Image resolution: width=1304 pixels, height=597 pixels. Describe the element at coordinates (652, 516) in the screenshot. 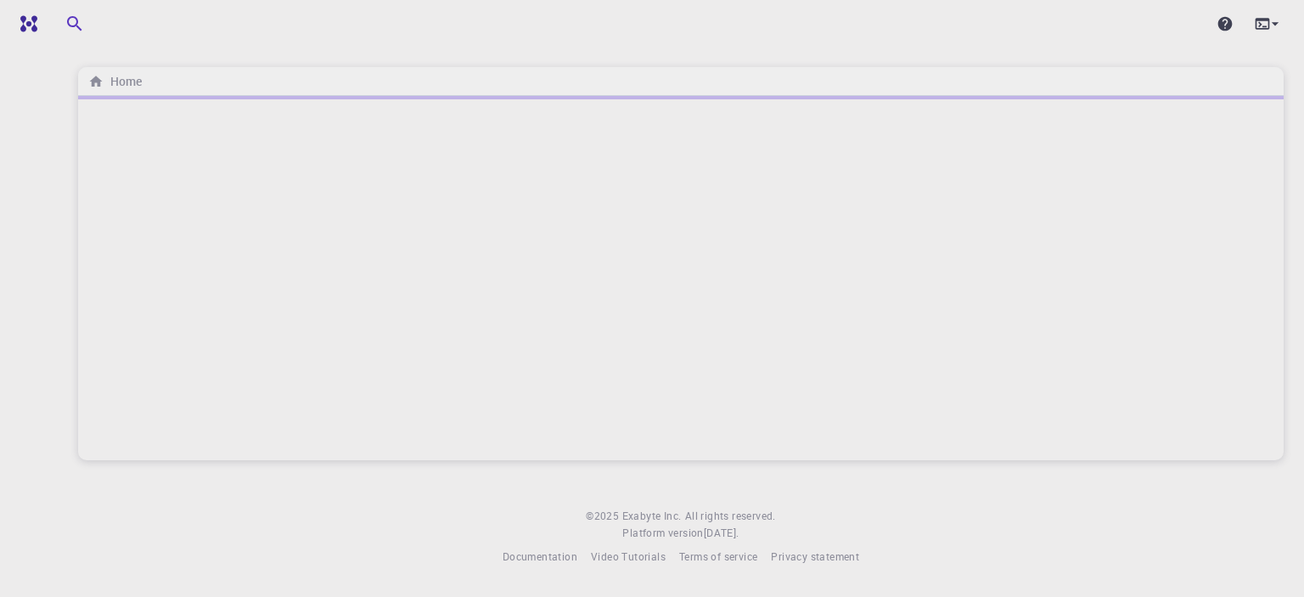

I see `a: Exabyte Inc.` at that location.